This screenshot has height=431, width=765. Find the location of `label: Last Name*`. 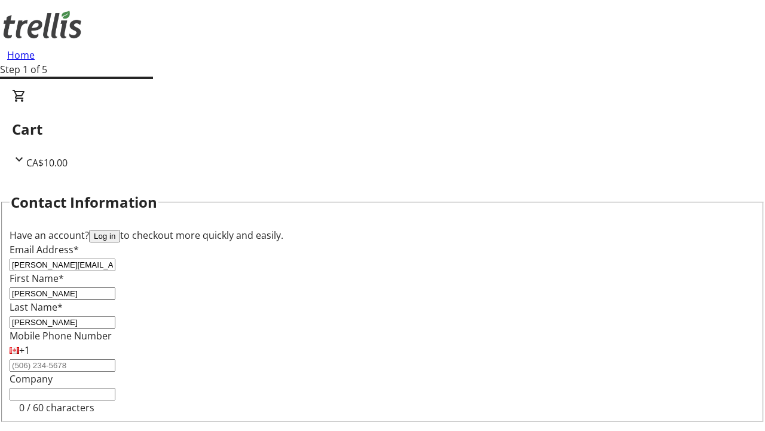

label: Last Name* is located at coordinates (36, 307).